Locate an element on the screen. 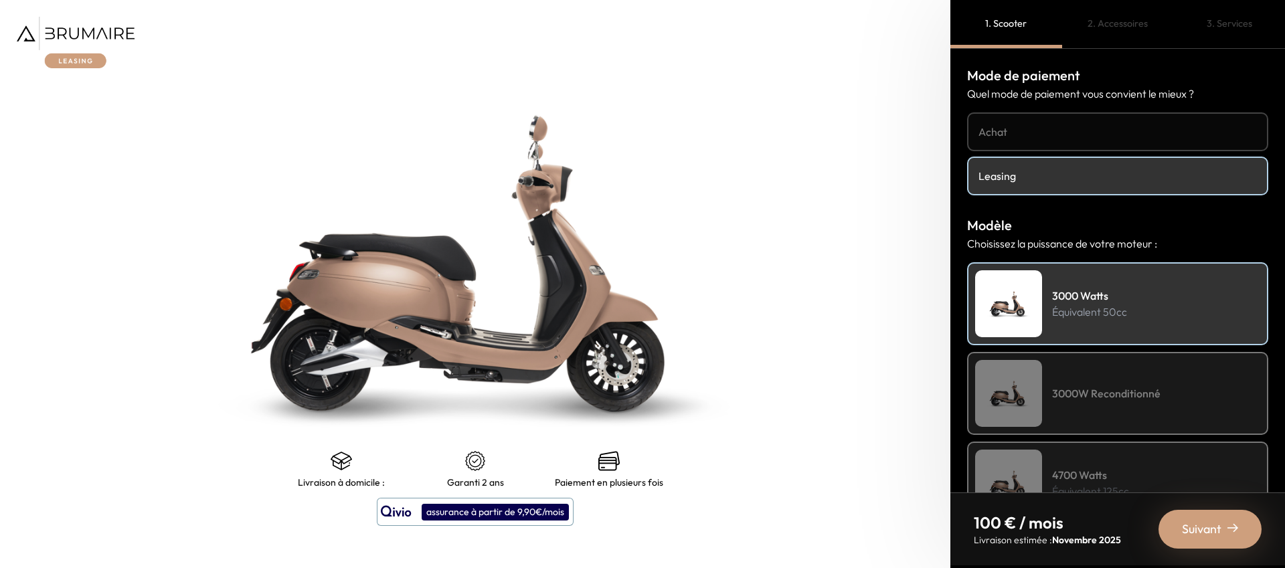 This screenshot has width=1285, height=568. h3: Modèle is located at coordinates (1117, 225).